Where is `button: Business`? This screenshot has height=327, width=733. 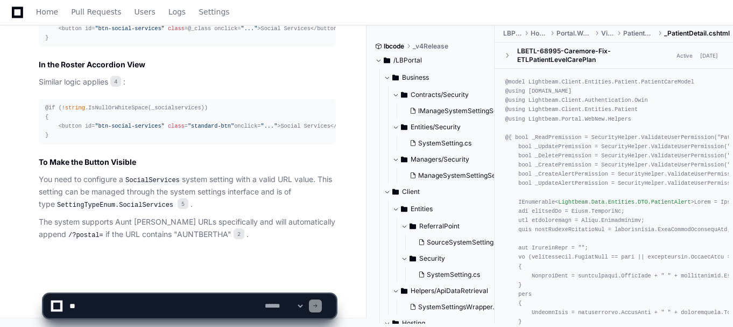 button: Business is located at coordinates (439, 78).